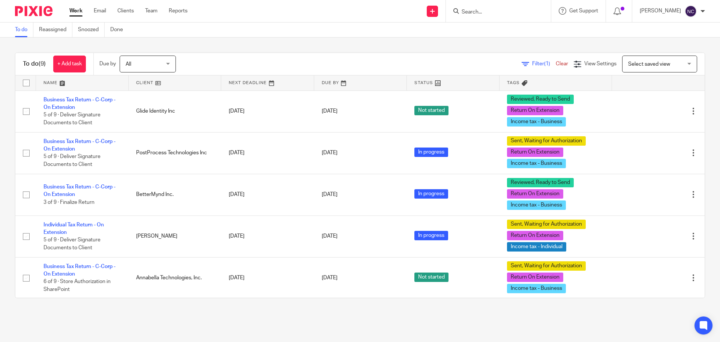  I want to click on img: svg%3E, so click(691, 11).